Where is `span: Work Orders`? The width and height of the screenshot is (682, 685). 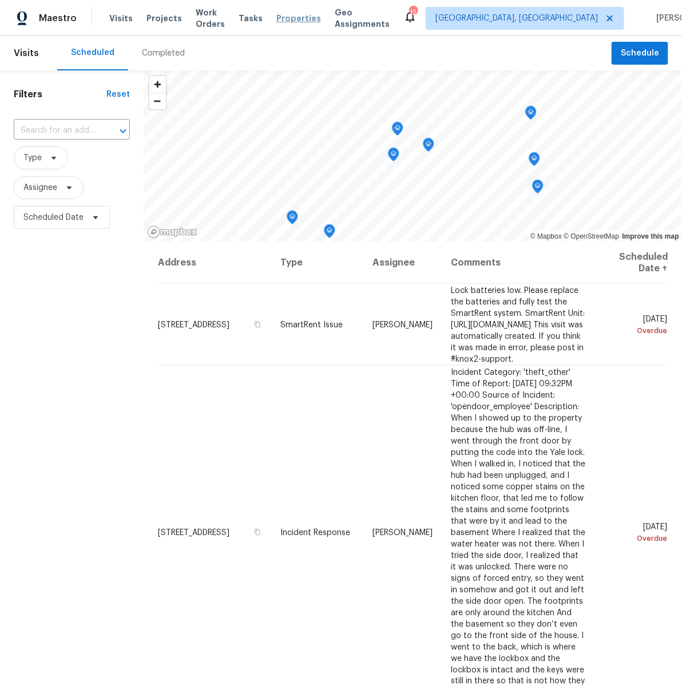
span: Work Orders is located at coordinates (210, 18).